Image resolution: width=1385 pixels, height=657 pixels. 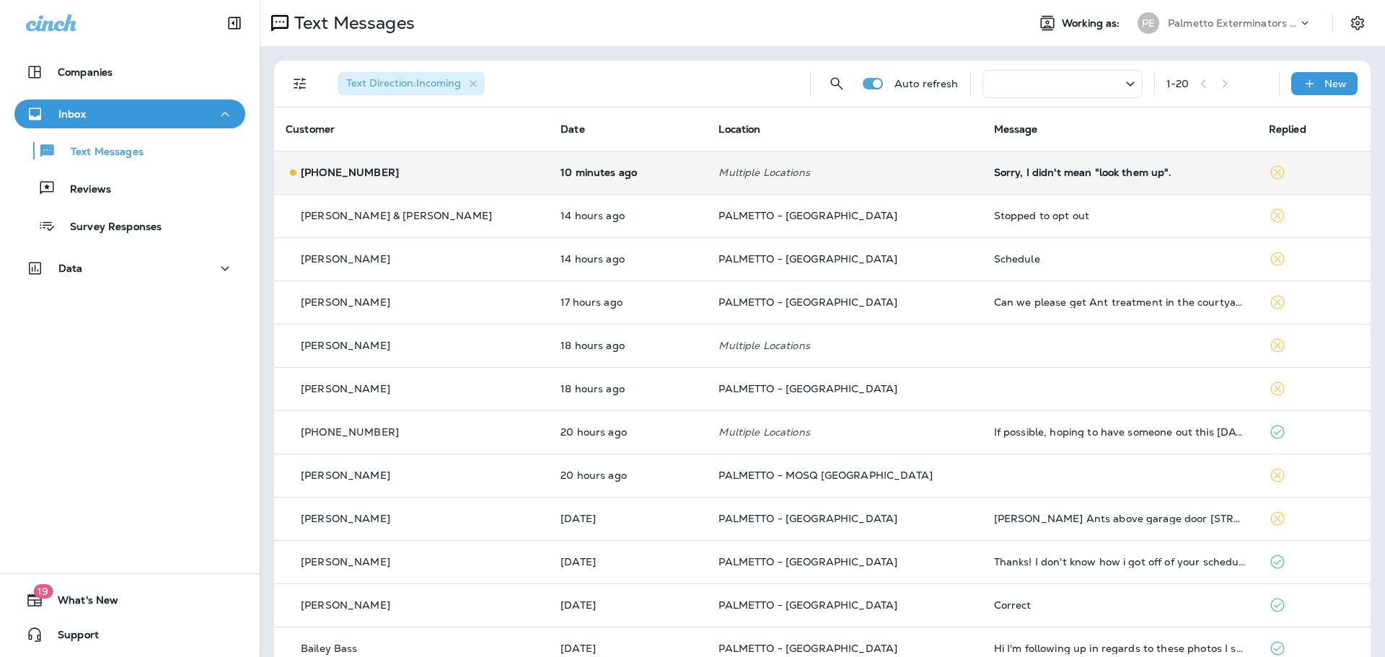 What do you see at coordinates (1120, 519) in the screenshot?
I see `div: Carpenter Ants above garage door 954 Key Colony Court Mount Pleasant, SC 29464` at bounding box center [1120, 519].